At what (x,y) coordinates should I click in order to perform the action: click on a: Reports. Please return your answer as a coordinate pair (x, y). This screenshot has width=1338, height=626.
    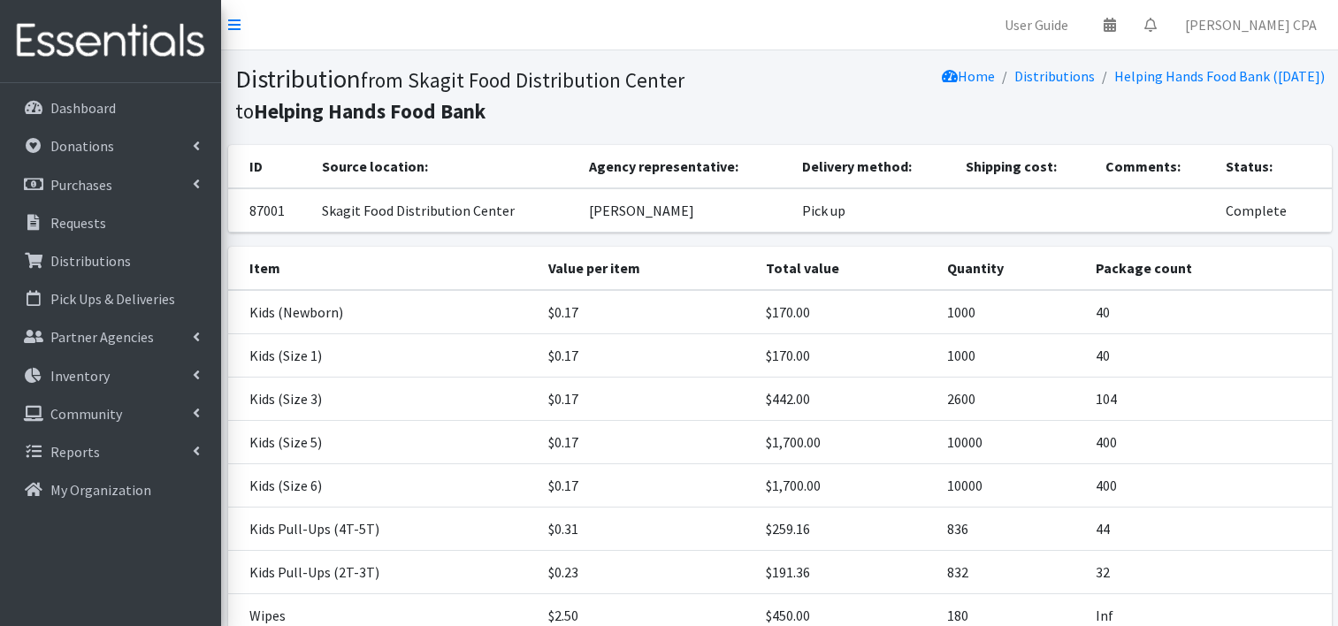
    Looking at the image, I should click on (111, 452).